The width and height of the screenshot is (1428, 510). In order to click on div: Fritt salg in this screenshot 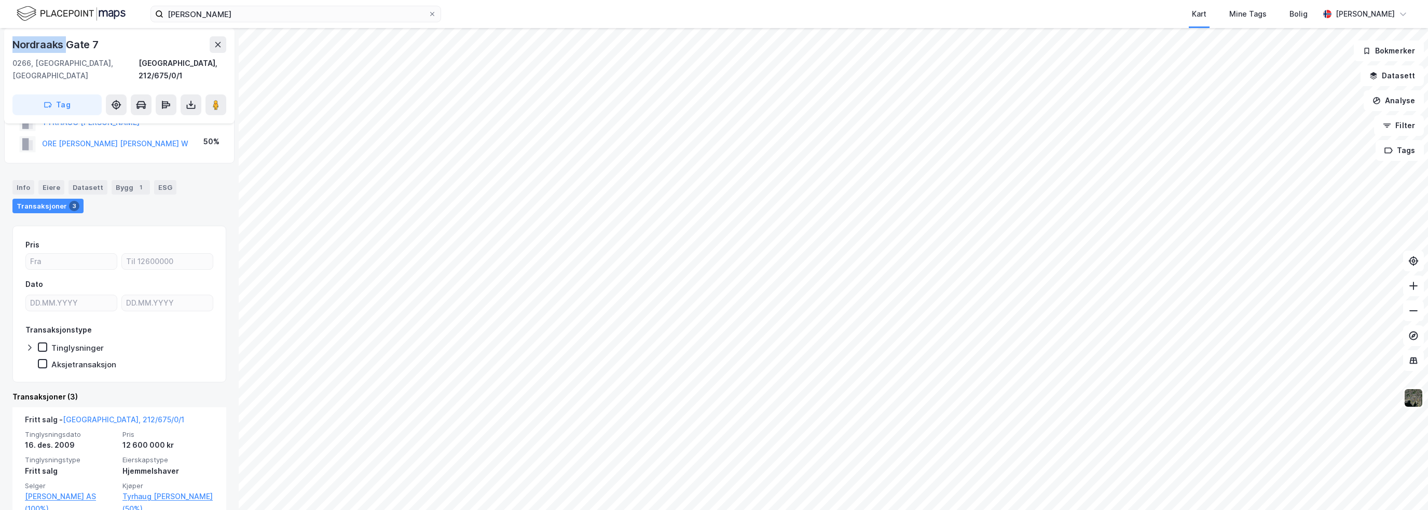, I will do `click(71, 471)`.